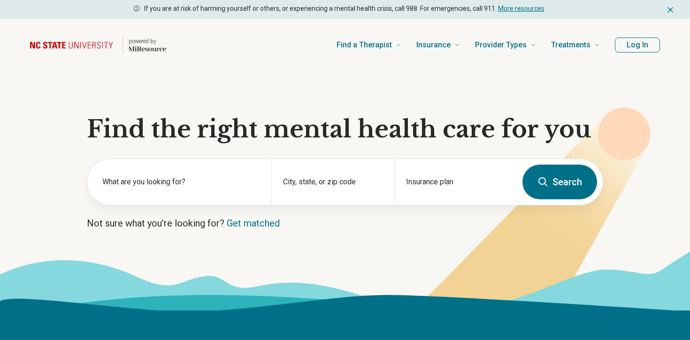 This screenshot has width=690, height=340. What do you see at coordinates (671, 9) in the screenshot?
I see `button: Dismiss` at bounding box center [671, 9].